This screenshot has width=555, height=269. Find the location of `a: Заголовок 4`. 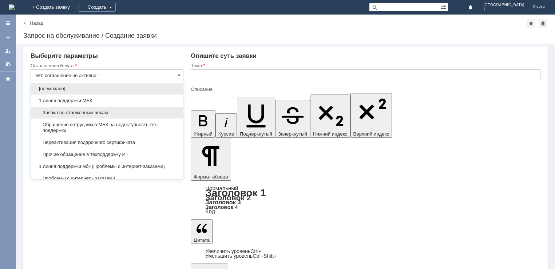

a: Заголовок 4 is located at coordinates (221, 207).